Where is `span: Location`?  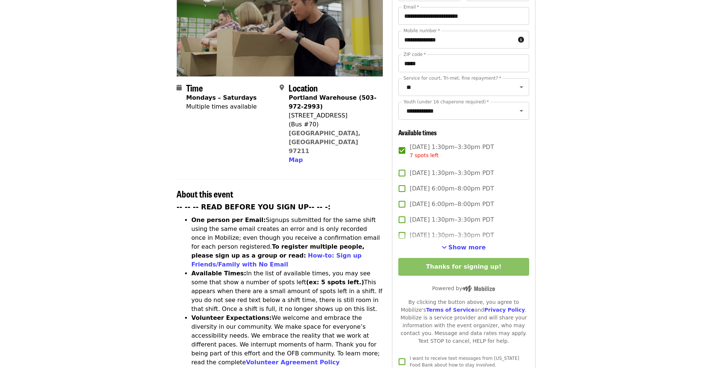
span: Location is located at coordinates (303, 88).